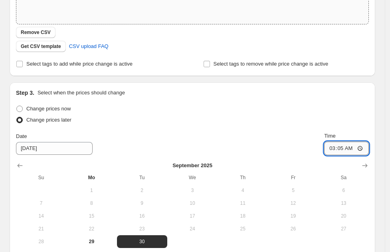  Describe the element at coordinates (41, 229) in the screenshot. I see `span: 21` at that location.